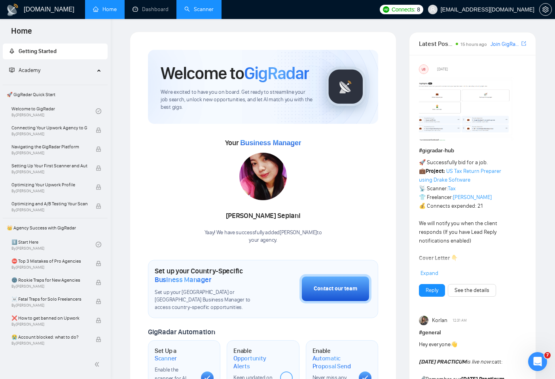 The width and height of the screenshot is (555, 379). What do you see at coordinates (49, 261) in the screenshot?
I see `span: ⛔ Top 3 Mistakes of Pro Agencies` at bounding box center [49, 261].